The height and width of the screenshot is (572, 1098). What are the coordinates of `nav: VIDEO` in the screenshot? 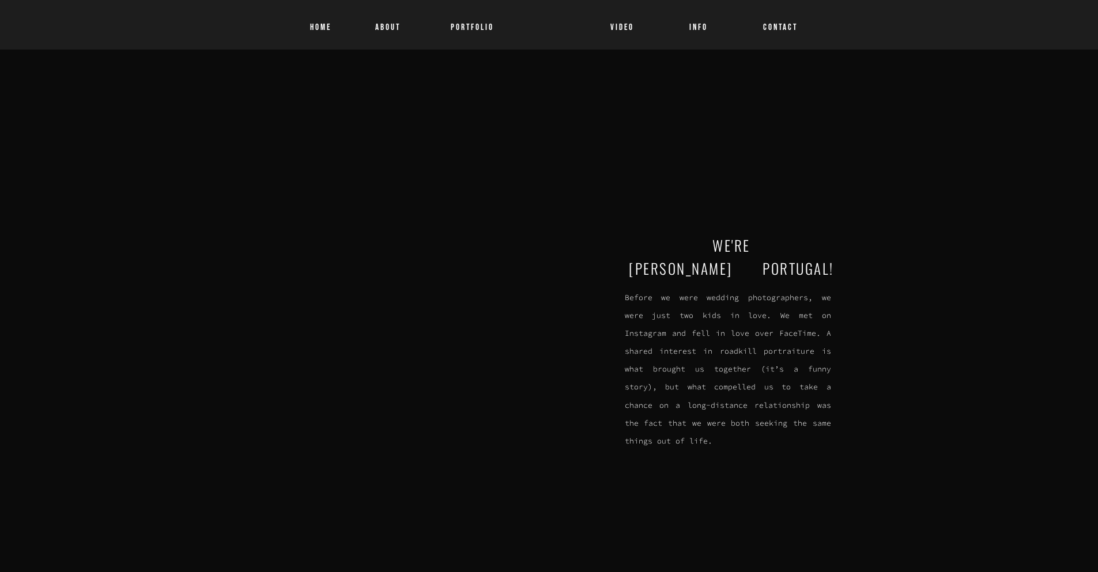 It's located at (622, 25).